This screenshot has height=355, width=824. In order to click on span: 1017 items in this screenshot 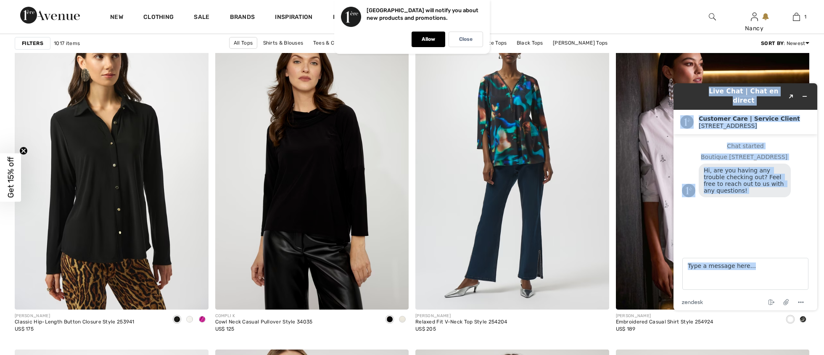, I will do `click(67, 43)`.